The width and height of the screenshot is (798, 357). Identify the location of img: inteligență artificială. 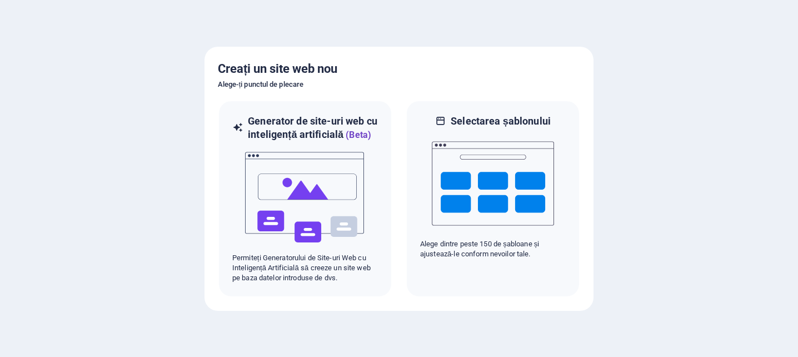
(305, 197).